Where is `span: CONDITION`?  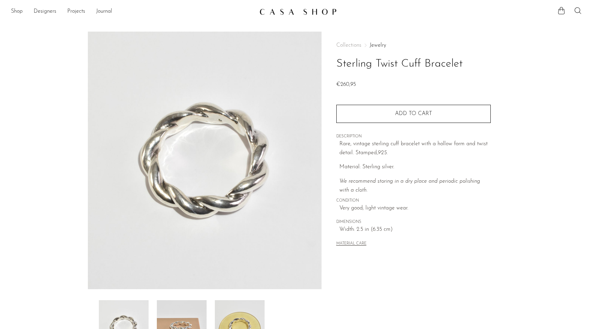
span: CONDITION is located at coordinates (413, 201).